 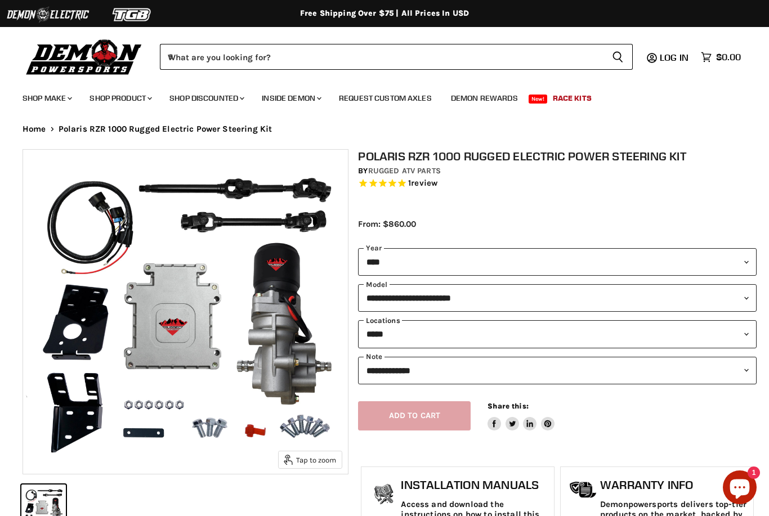 I want to click on input: When autocomplete results are available use up and down arrows to review and enter to select, so click(x=381, y=57).